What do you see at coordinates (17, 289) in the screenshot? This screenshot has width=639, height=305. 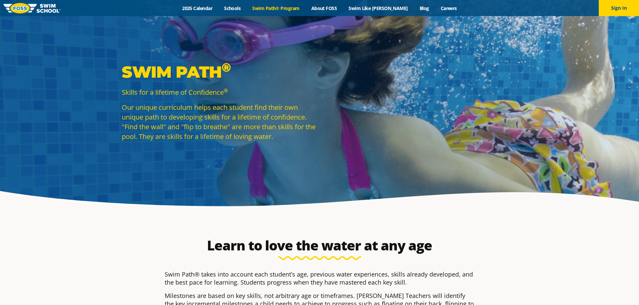 I see `div: TOP` at bounding box center [17, 289].